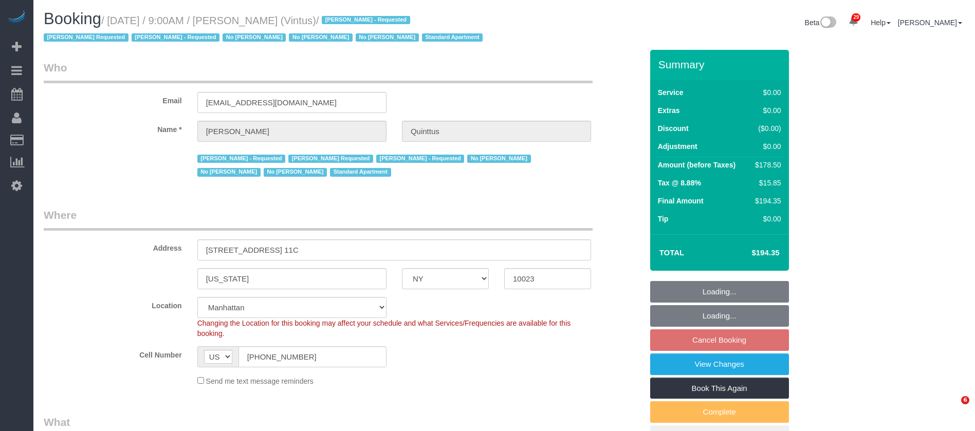 The image size is (975, 431). What do you see at coordinates (677, 146) in the screenshot?
I see `label: Adjustment` at bounding box center [677, 146].